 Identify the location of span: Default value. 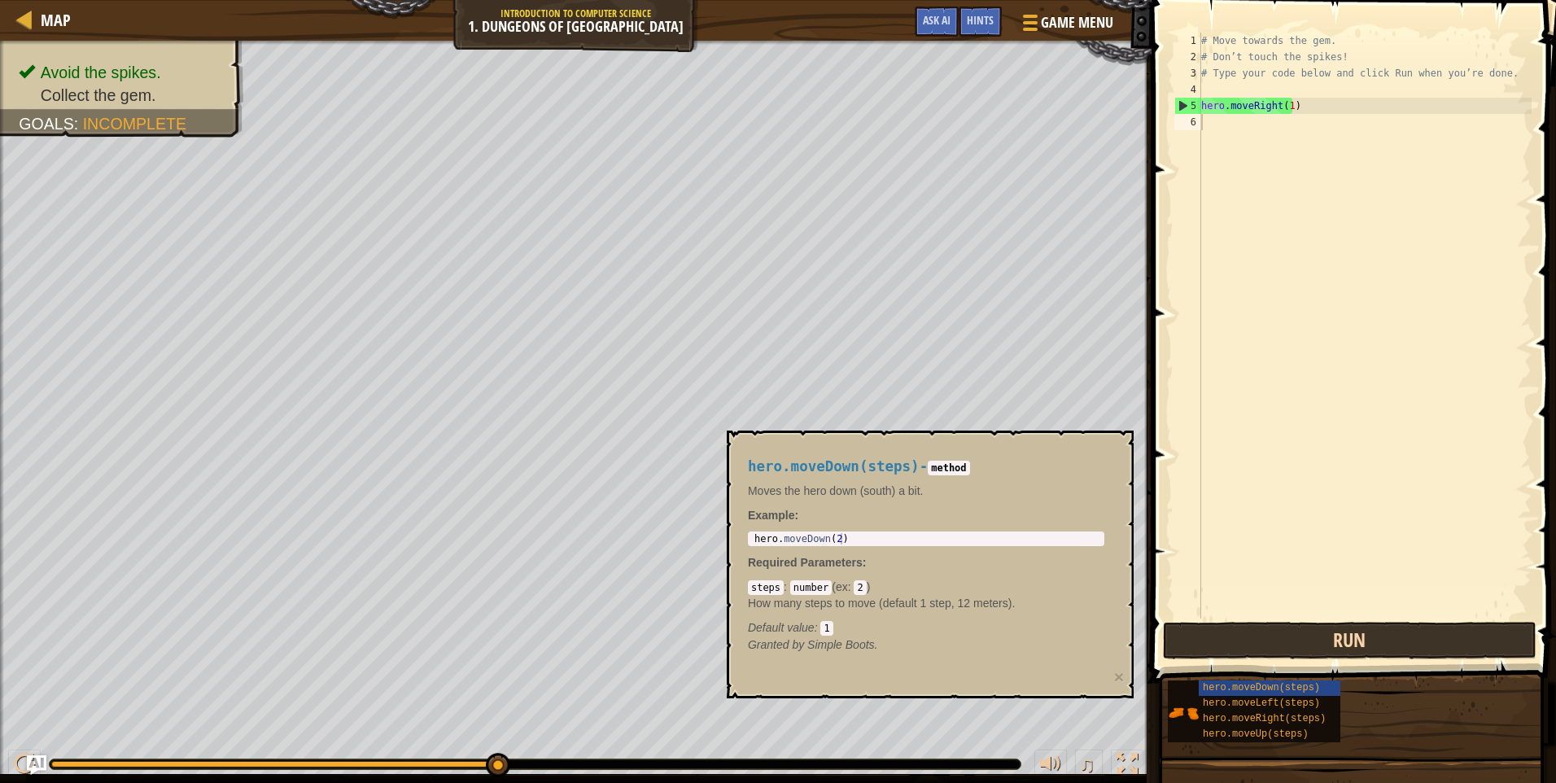
(781, 627).